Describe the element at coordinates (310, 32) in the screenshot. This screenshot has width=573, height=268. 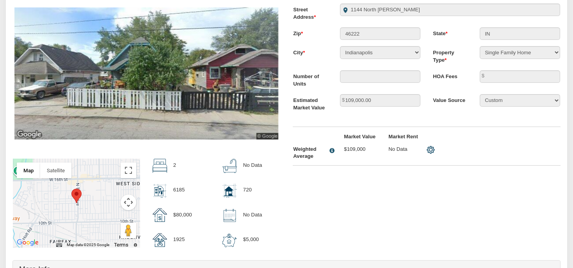
I see `label: Zip` at that location.